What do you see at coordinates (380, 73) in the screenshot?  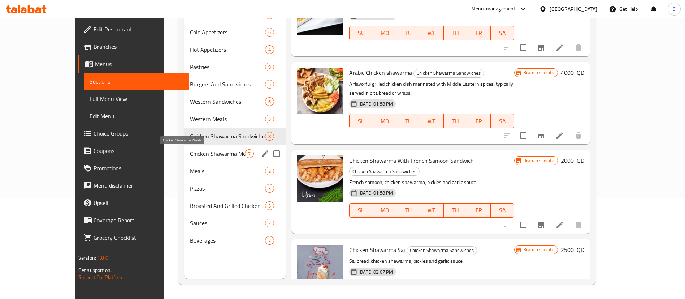 I see `span: Arabic Chicken shawarma` at bounding box center [380, 73].